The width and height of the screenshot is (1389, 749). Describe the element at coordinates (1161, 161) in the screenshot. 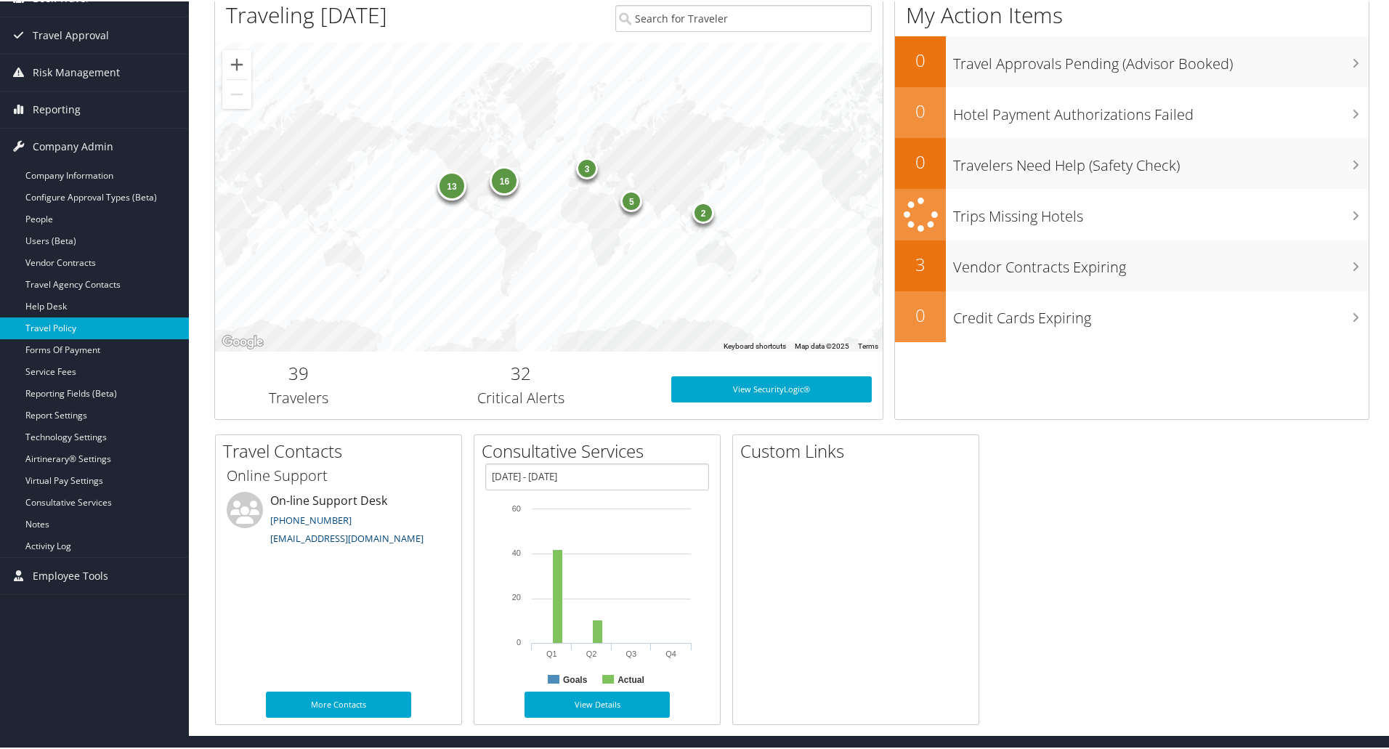

I see `h3: Travelers Need Help (Safety Check)` at that location.